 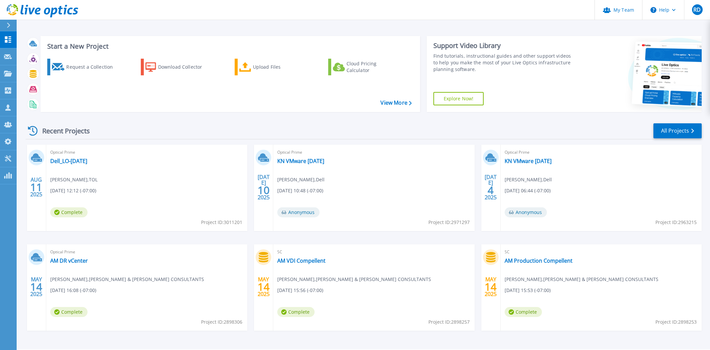 What do you see at coordinates (676, 322) in the screenshot?
I see `span: Project ID: 2898253` at bounding box center [676, 322].